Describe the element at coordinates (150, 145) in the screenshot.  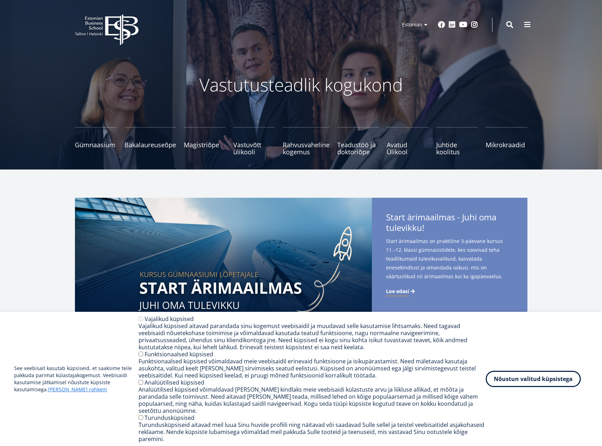
I see `span: Bakalaureuseõpe` at that location.